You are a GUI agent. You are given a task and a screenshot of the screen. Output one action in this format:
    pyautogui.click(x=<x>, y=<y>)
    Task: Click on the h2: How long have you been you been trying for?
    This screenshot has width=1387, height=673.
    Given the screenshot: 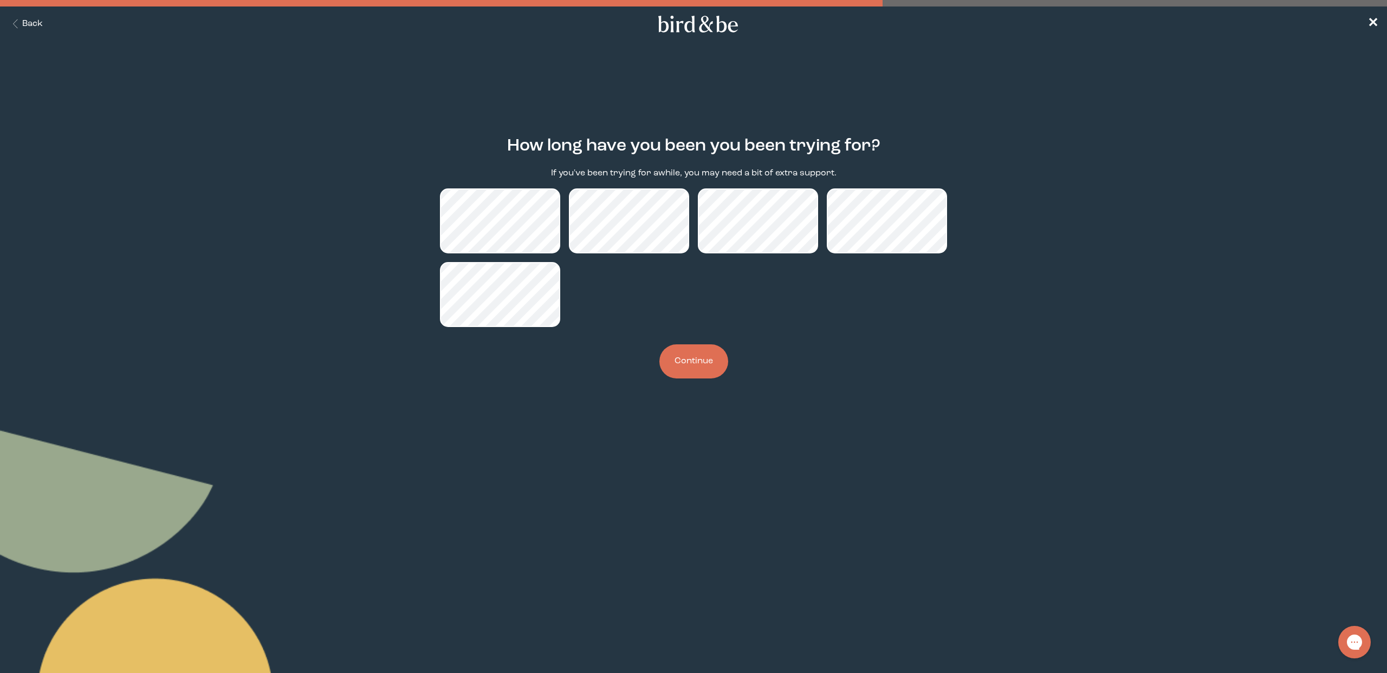 What is the action you would take?
    pyautogui.click(x=693, y=146)
    